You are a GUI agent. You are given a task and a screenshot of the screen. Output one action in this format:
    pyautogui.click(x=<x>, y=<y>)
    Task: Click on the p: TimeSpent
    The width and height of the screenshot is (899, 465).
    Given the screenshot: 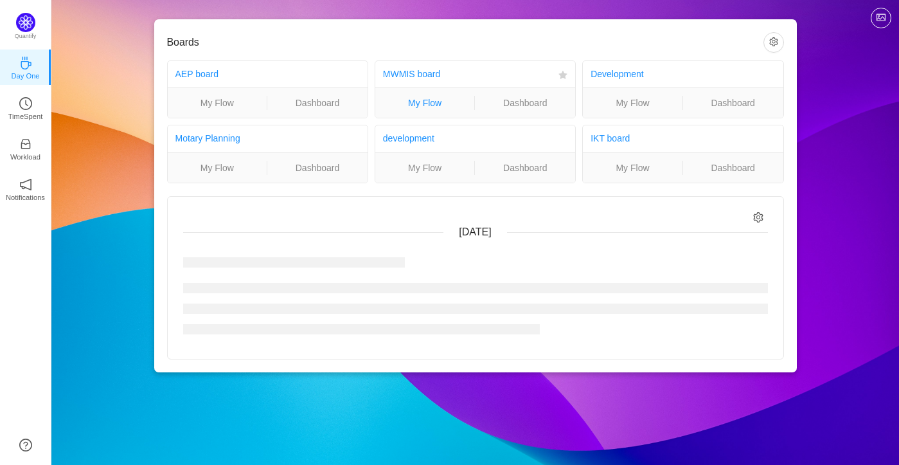 What is the action you would take?
    pyautogui.click(x=26, y=116)
    